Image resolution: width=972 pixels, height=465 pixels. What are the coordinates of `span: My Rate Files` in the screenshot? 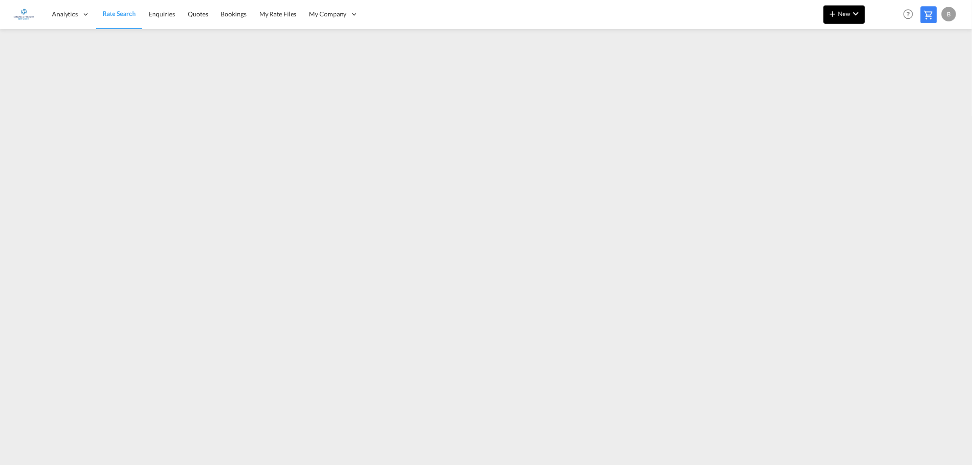 It's located at (278, 14).